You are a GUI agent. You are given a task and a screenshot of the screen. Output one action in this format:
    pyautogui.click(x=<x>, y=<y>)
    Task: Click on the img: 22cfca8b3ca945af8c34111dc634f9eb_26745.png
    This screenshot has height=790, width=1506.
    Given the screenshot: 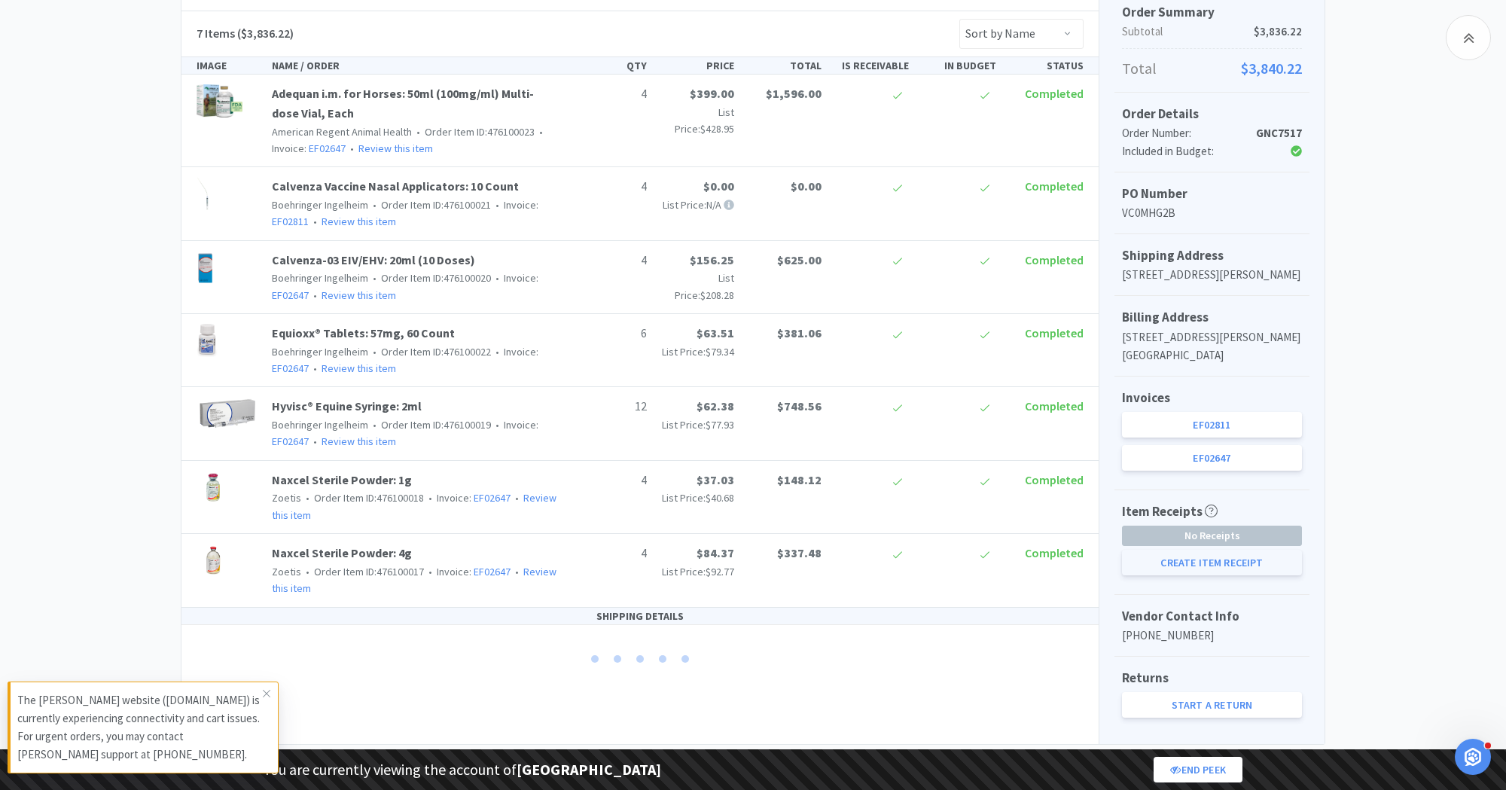 What is the action you would take?
    pyautogui.click(x=213, y=560)
    